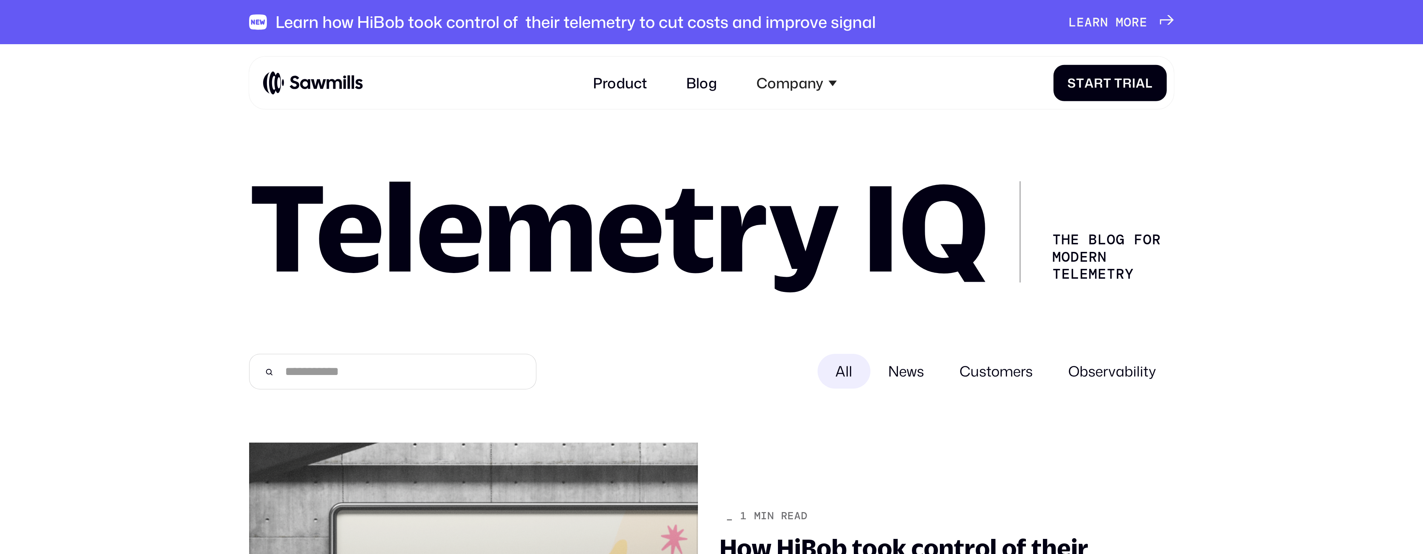 Image resolution: width=1423 pixels, height=554 pixels. I want to click on span: l, so click(1149, 83).